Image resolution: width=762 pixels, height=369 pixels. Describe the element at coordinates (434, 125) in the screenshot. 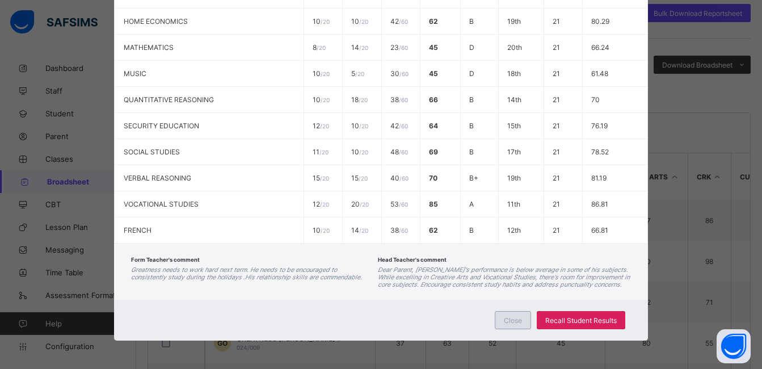

I see `span: 64` at that location.